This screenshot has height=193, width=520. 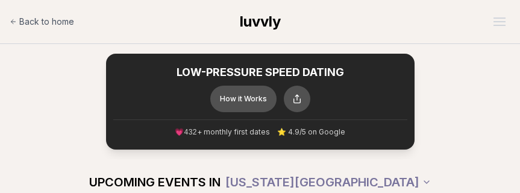 I want to click on span: ⭐ 4.9/5 on Google, so click(x=311, y=132).